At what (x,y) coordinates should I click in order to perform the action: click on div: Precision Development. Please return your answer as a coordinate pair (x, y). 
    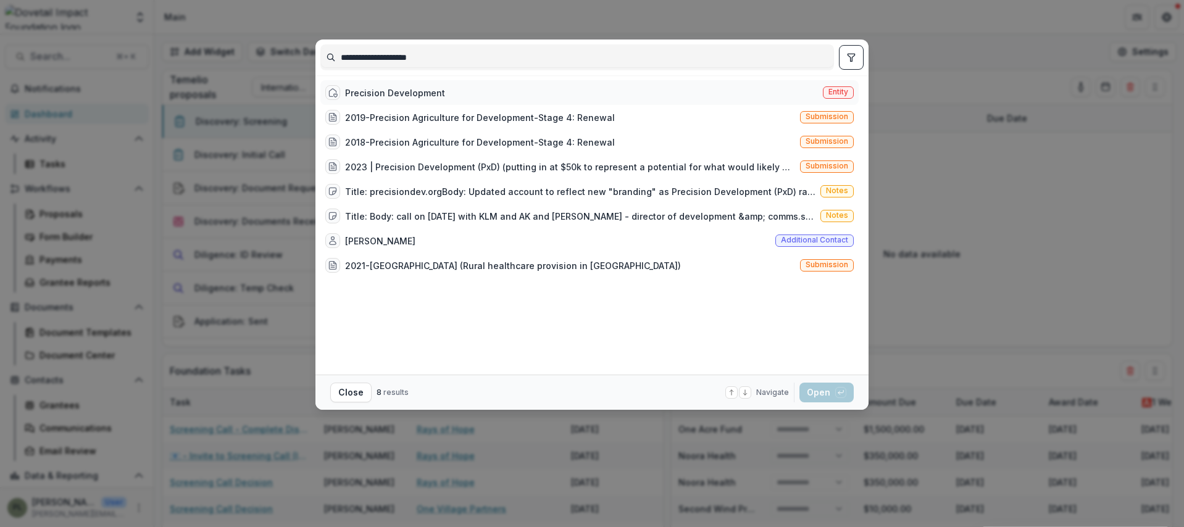
    Looking at the image, I should click on (395, 93).